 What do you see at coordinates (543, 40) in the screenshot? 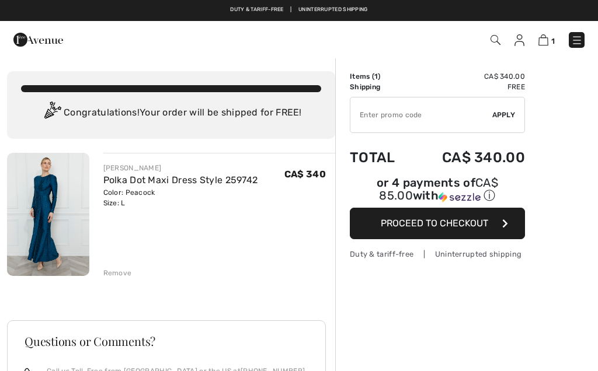
I see `img: Shopping Bag` at bounding box center [543, 40].